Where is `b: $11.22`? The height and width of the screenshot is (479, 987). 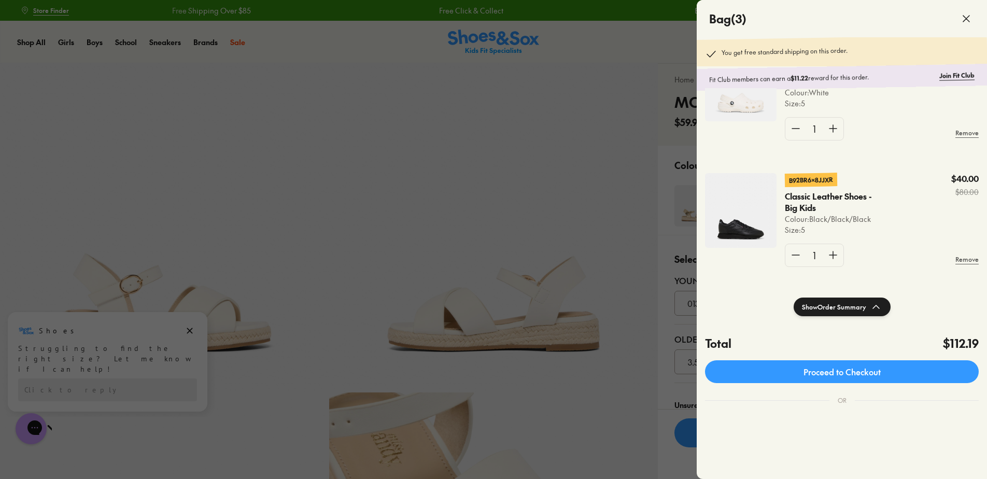 b: $11.22 is located at coordinates (799, 78).